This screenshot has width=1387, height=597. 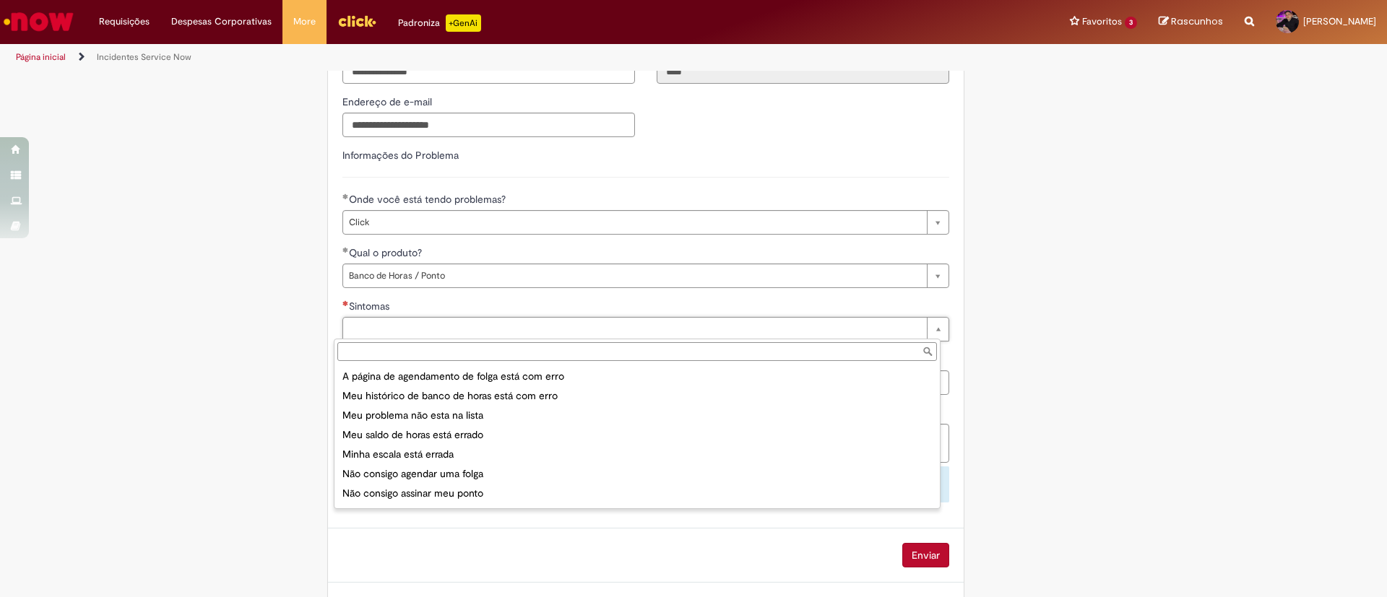 I want to click on div: A página de agendamento de folga está com erro, so click(x=637, y=376).